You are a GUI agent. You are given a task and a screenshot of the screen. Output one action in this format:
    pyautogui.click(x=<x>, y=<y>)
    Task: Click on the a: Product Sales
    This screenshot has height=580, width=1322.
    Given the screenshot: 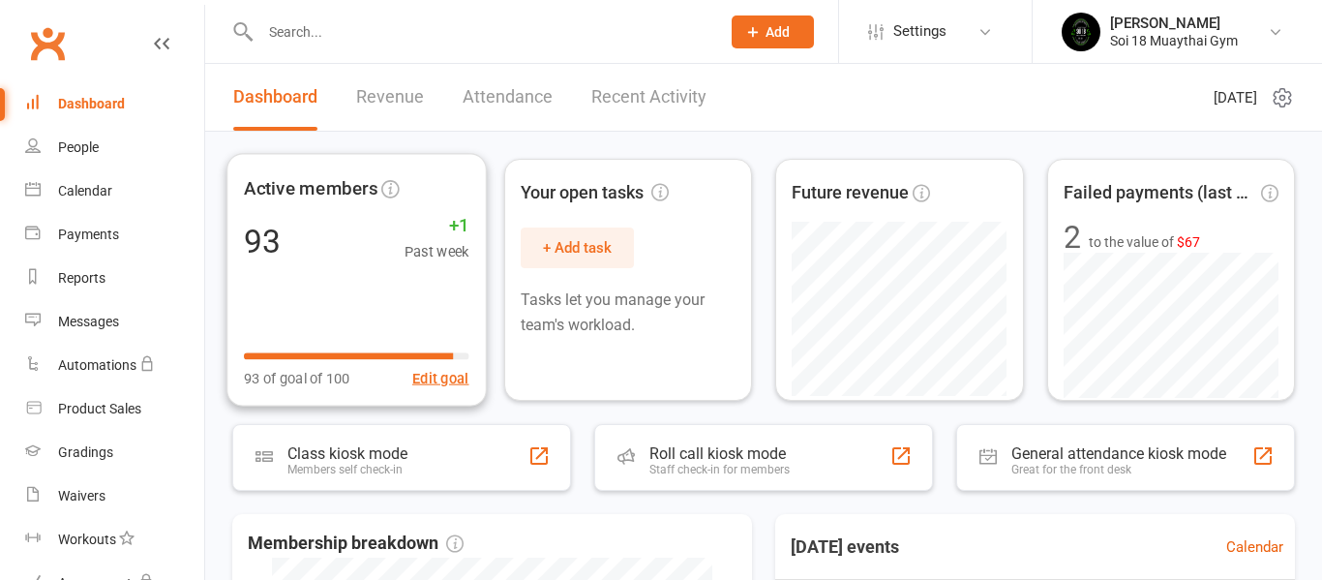 What is the action you would take?
    pyautogui.click(x=114, y=408)
    